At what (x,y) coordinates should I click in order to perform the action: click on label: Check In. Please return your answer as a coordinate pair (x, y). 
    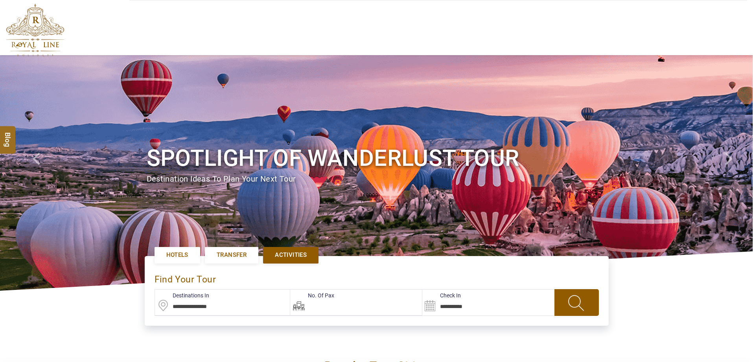
    Looking at the image, I should click on (442, 295).